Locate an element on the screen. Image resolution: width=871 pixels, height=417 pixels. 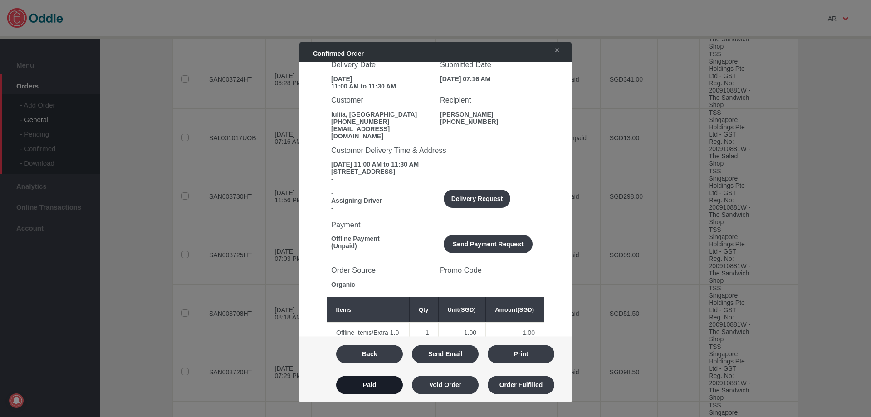
th: Items is located at coordinates (368, 309).